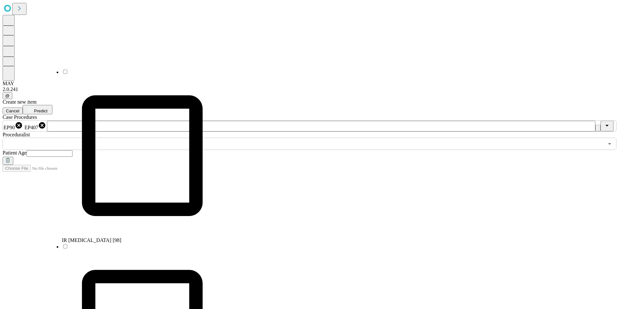 Image resolution: width=619 pixels, height=309 pixels. Describe the element at coordinates (609, 144) in the screenshot. I see `button: Open` at that location.